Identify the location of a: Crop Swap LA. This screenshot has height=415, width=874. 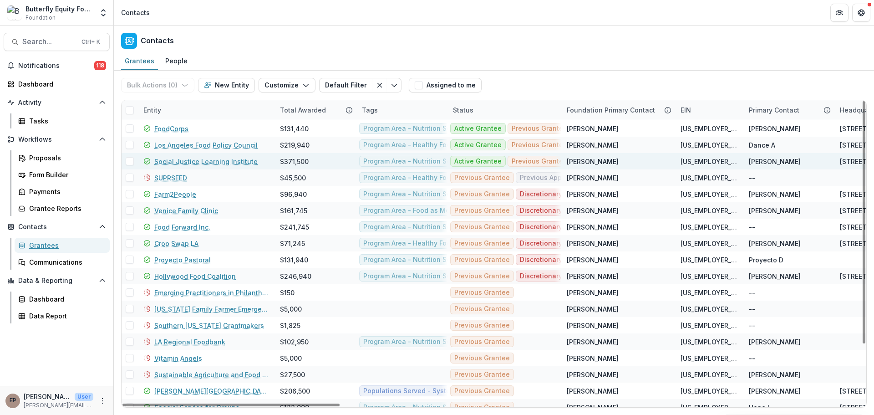
(176, 243).